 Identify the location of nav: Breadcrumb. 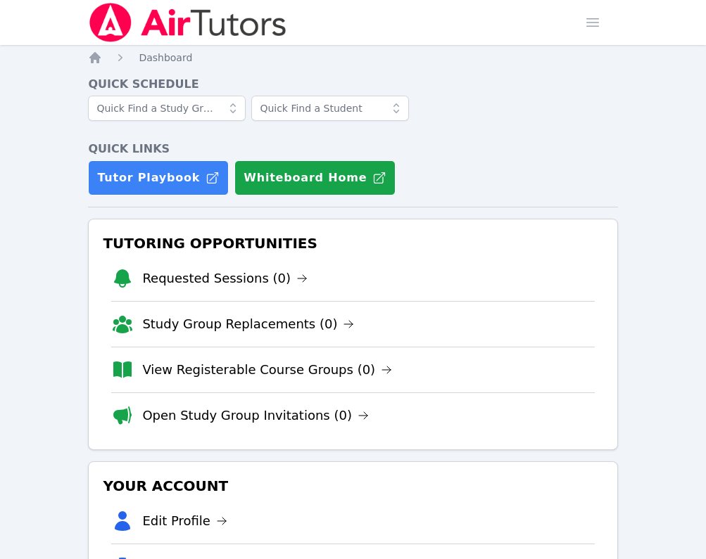
(352, 58).